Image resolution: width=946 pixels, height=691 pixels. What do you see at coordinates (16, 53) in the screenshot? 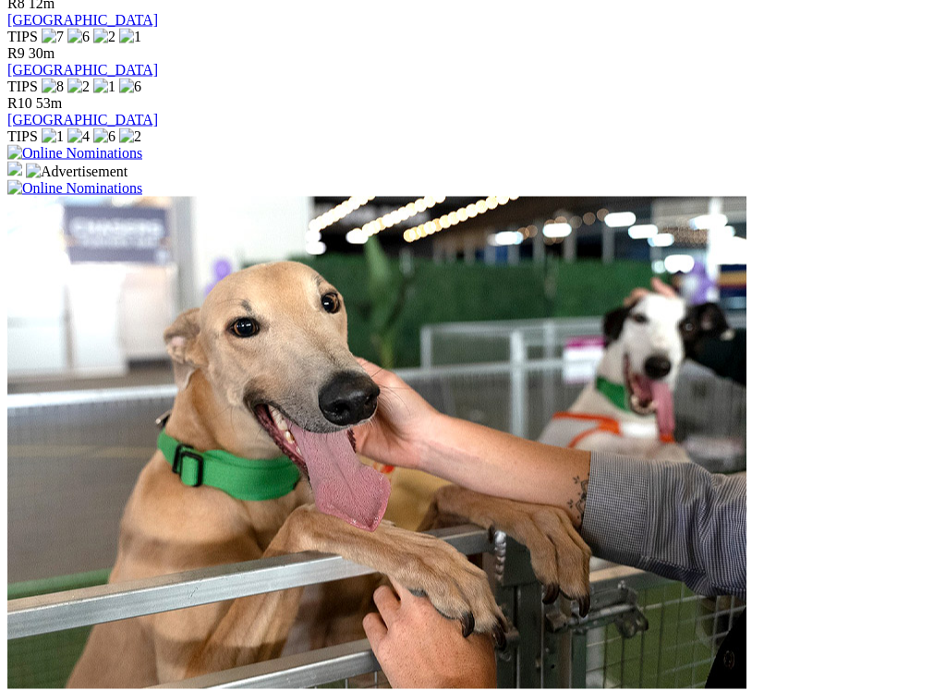
I see `span: R9` at bounding box center [16, 53].